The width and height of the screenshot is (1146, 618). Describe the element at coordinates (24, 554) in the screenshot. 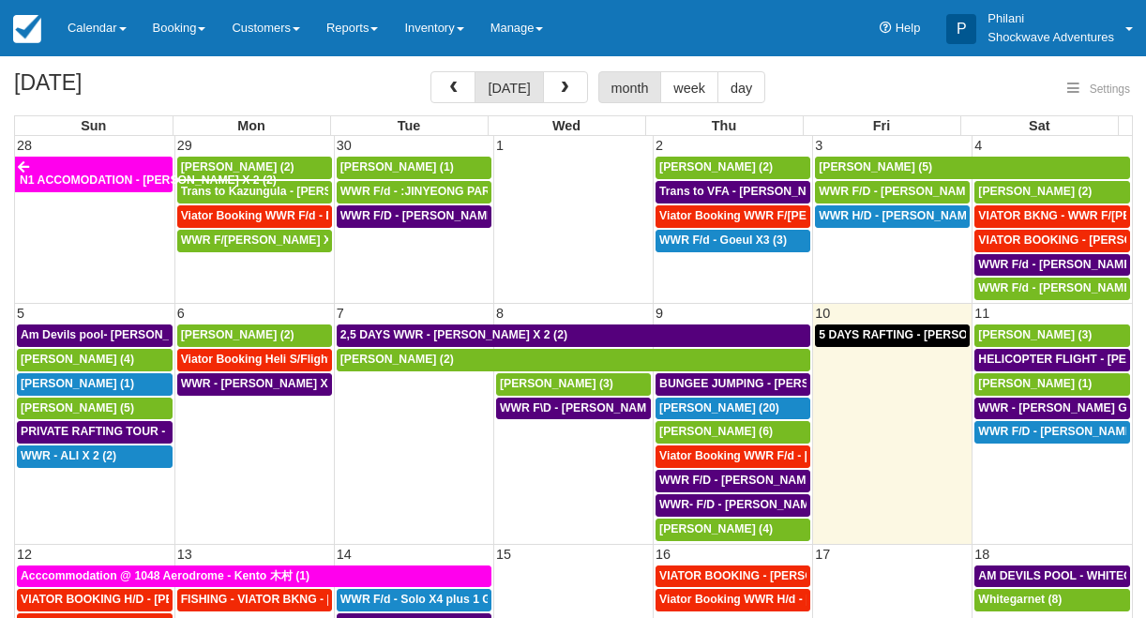

I see `span: 12` at that location.